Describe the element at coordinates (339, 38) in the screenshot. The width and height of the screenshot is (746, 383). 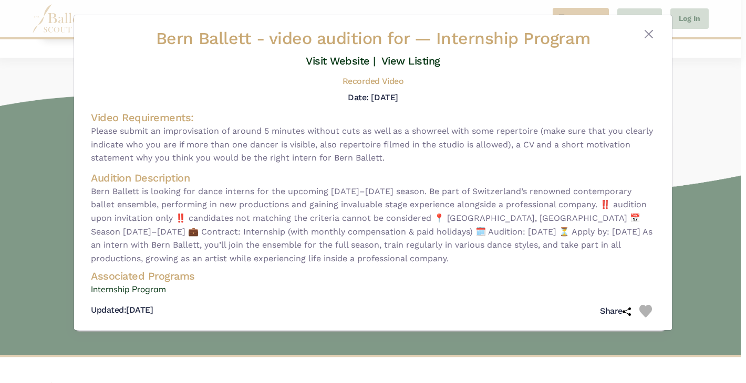
I see `span: video audition for` at that location.